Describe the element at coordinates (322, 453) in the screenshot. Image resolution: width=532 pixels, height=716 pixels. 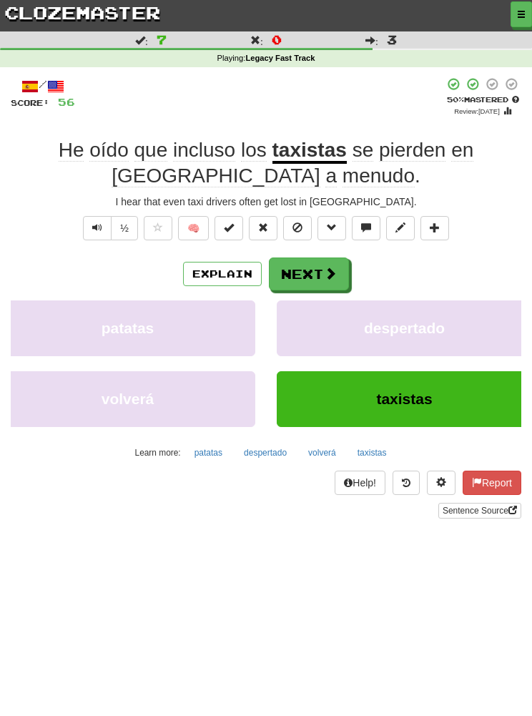
I see `button: volverá` at that location.